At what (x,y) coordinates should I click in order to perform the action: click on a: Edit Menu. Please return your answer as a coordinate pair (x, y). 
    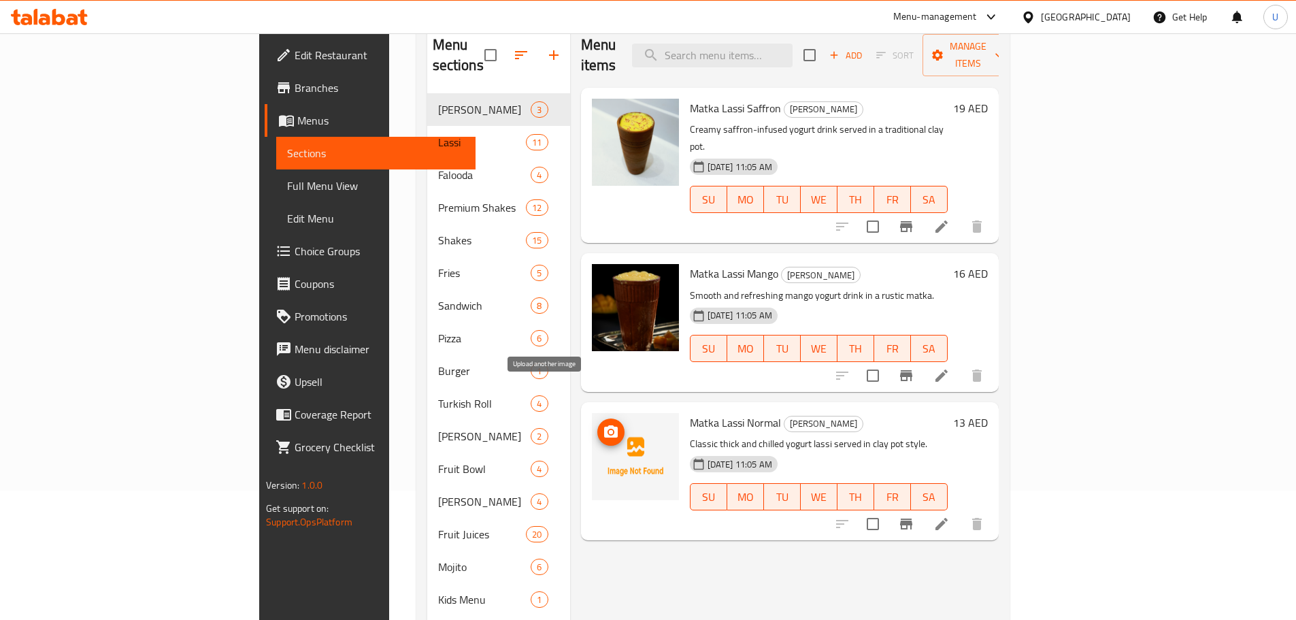
    Looking at the image, I should click on (376, 218).